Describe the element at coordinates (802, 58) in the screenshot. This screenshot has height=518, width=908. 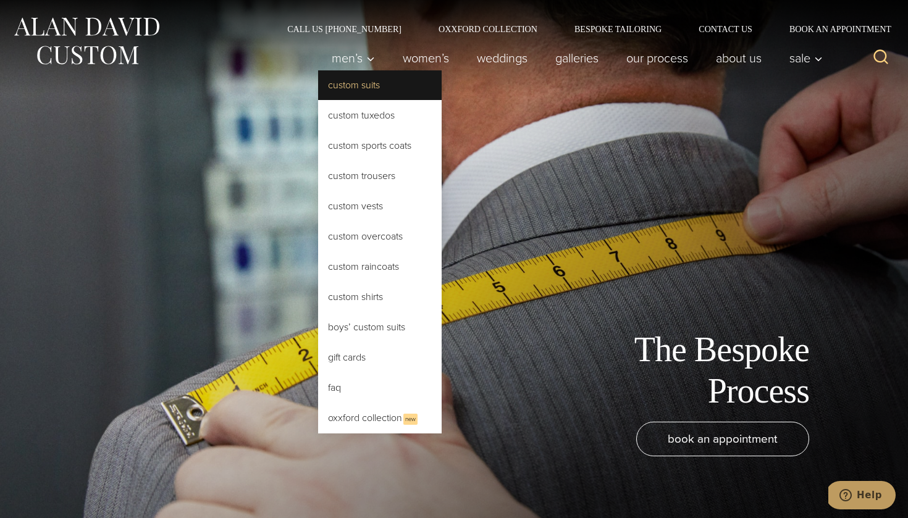
I see `button: Child menu of Sale` at that location.